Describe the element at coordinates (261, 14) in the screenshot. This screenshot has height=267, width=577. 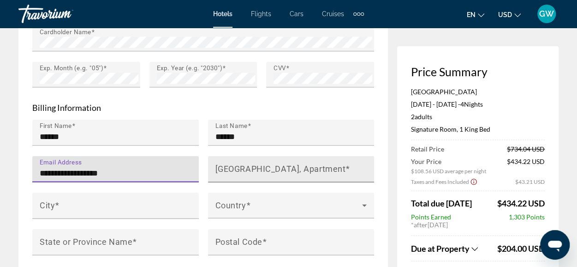
I see `span: Flights` at that location.